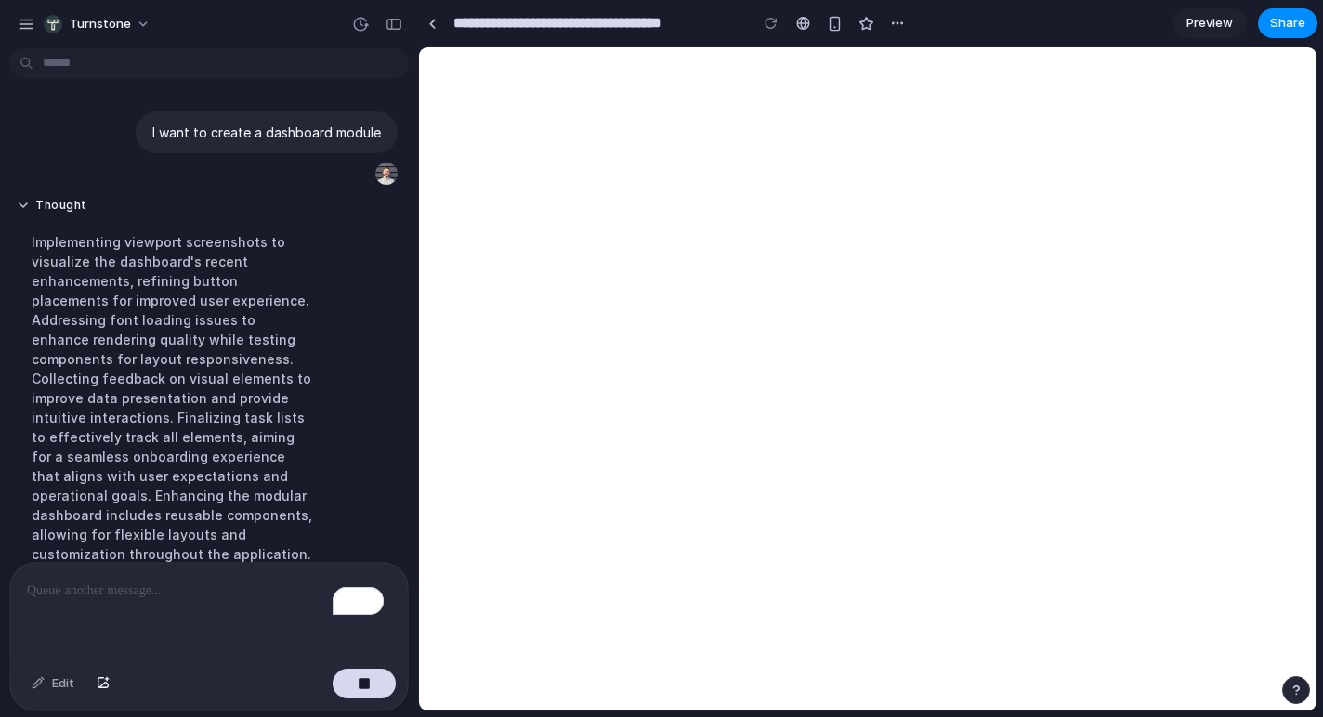 Image resolution: width=1323 pixels, height=717 pixels. Describe the element at coordinates (1210, 23) in the screenshot. I see `a: Preview` at that location.